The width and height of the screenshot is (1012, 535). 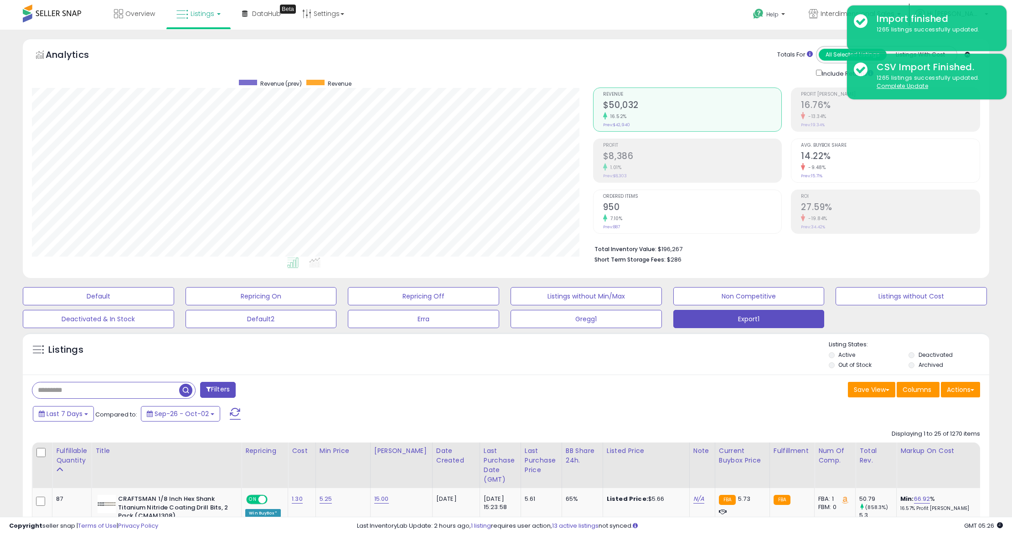 What do you see at coordinates (274, 500) in the screenshot?
I see `span: OFF` at bounding box center [274, 500].